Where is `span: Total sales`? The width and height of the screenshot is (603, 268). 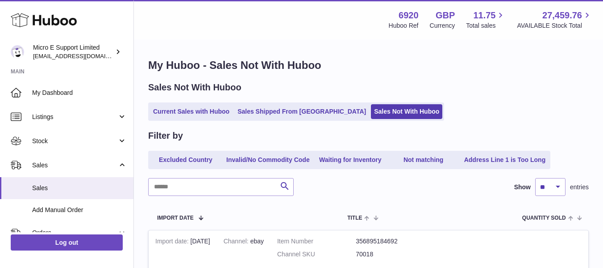
span: Total sales is located at coordinates (486, 25).